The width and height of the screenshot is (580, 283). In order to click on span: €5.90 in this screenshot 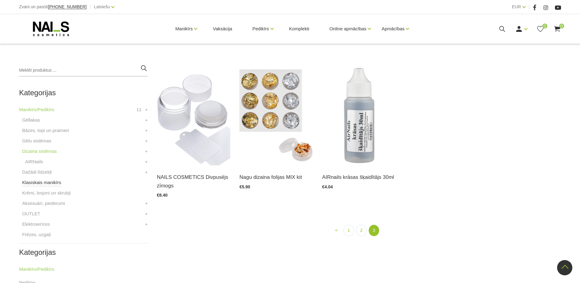, I will do `click(245, 187)`.